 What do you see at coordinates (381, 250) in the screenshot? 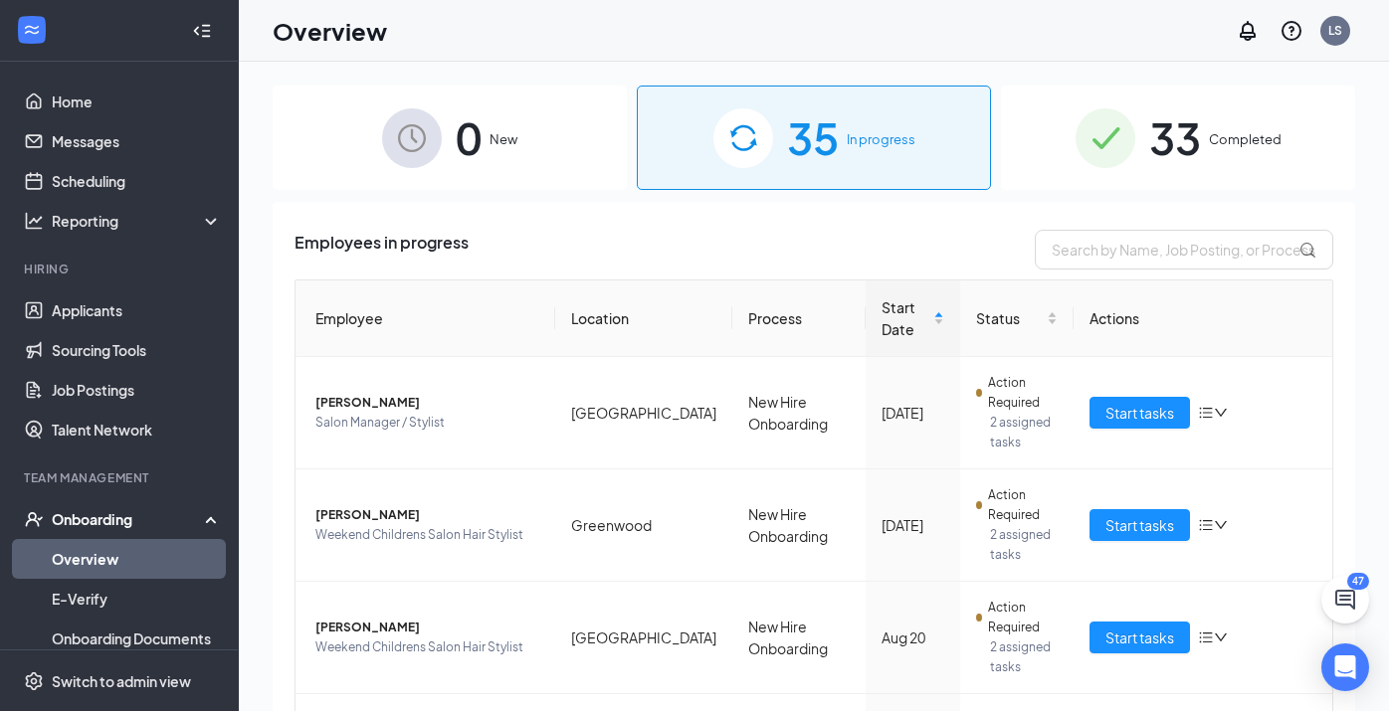
I see `span: Employees in progress` at bounding box center [381, 250].